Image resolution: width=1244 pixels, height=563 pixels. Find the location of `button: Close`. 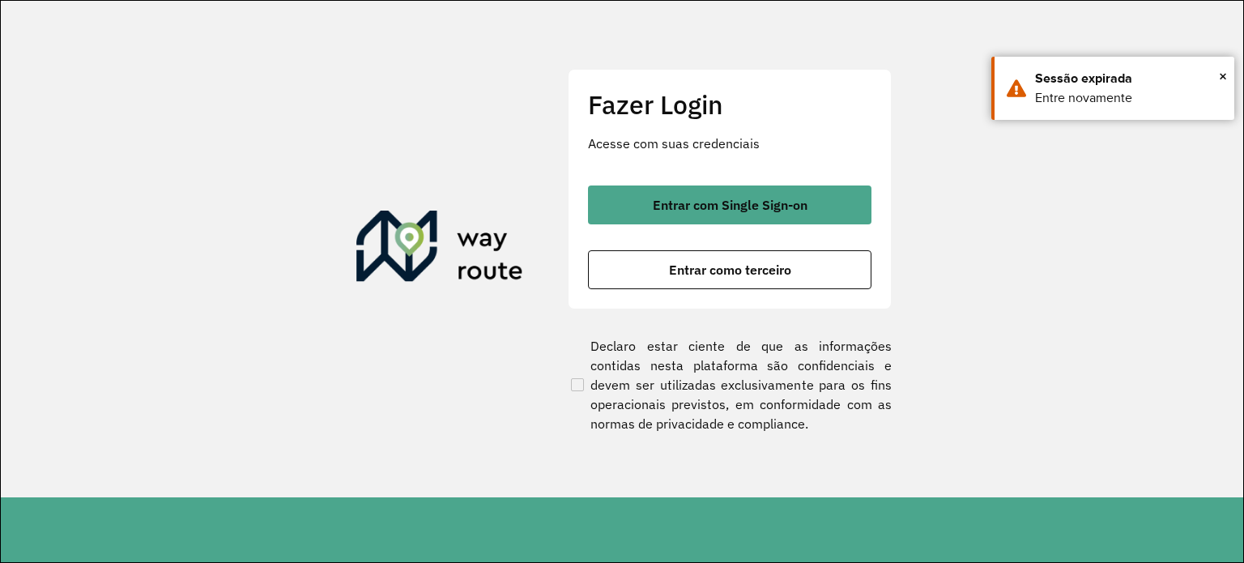

button: Close is located at coordinates (1223, 76).